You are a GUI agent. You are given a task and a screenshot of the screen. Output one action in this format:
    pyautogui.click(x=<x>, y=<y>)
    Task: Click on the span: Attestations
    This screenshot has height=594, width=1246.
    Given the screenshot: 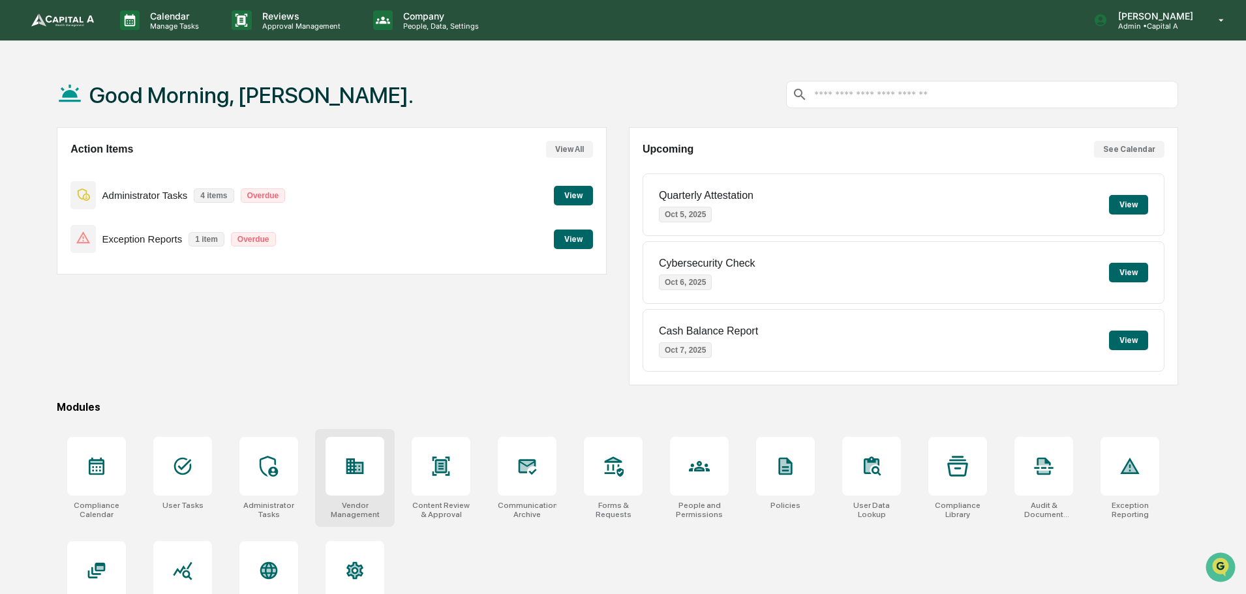 What is the action you would take?
    pyautogui.click(x=134, y=273)
    